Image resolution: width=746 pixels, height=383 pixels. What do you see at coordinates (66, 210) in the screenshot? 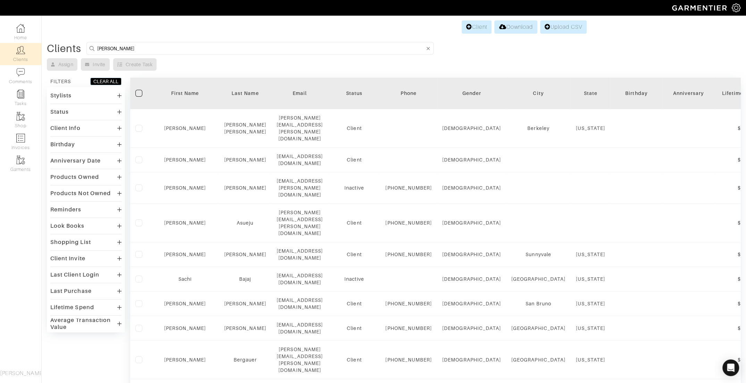
I see `div: Reminders` at bounding box center [66, 210].